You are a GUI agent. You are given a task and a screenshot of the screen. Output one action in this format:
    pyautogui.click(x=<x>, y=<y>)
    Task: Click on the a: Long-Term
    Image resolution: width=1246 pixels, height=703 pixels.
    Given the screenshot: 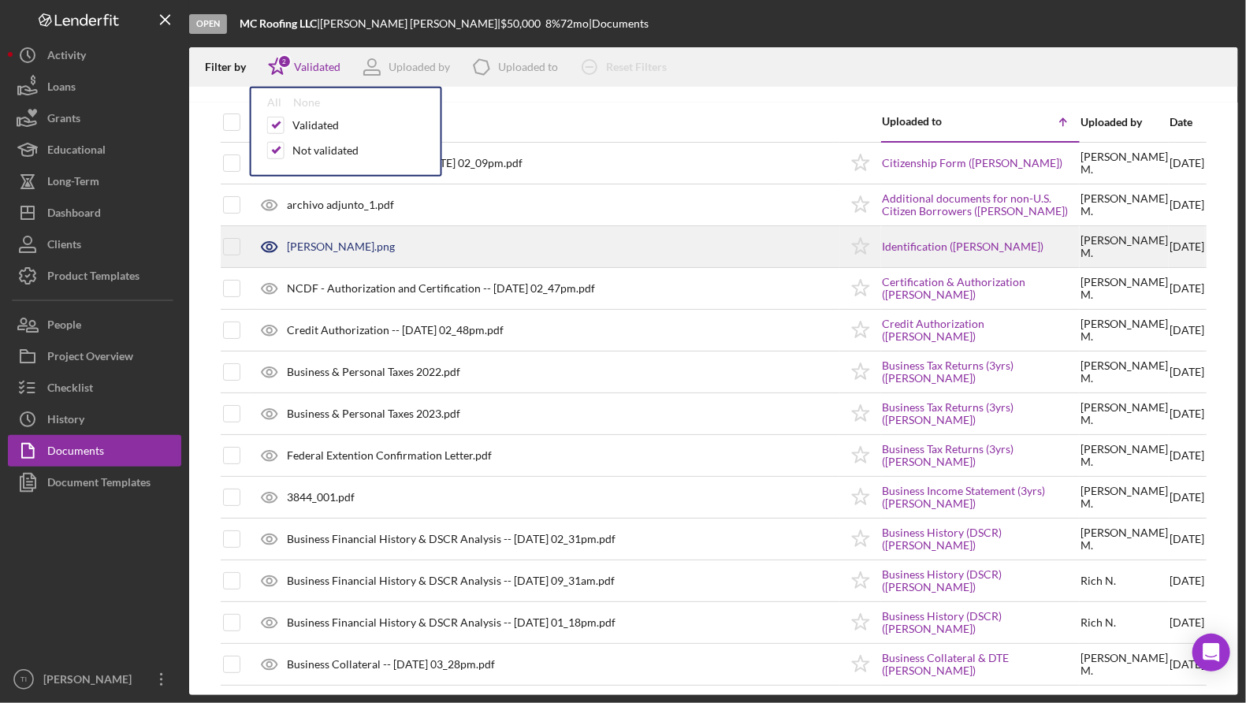 What is the action you would take?
    pyautogui.click(x=95, y=181)
    